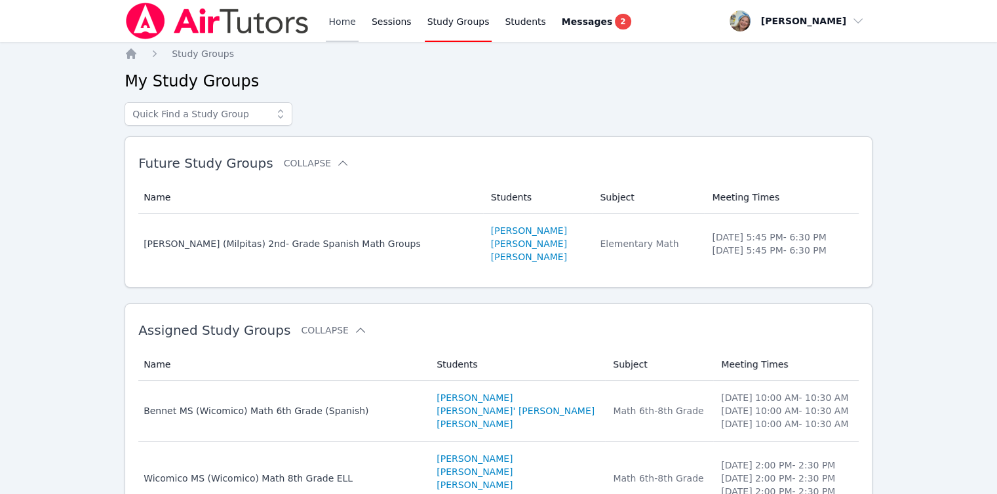 Image resolution: width=997 pixels, height=494 pixels. What do you see at coordinates (647, 244) in the screenshot?
I see `div: Elementary Math` at bounding box center [647, 244].